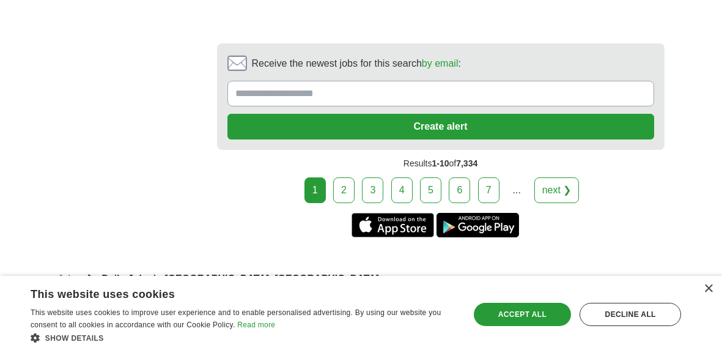 The image size is (722, 353). I want to click on a: next ❯, so click(557, 190).